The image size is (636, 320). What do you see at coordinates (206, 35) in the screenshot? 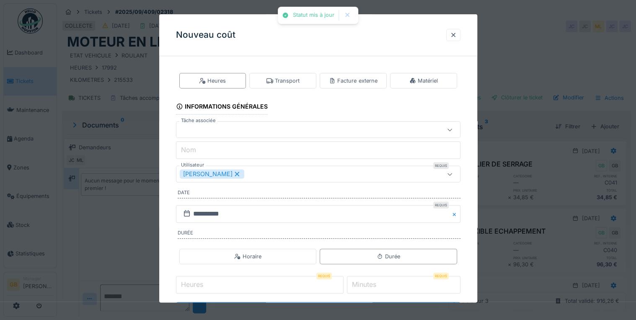
I see `h3: Nouveau coût` at bounding box center [206, 35].